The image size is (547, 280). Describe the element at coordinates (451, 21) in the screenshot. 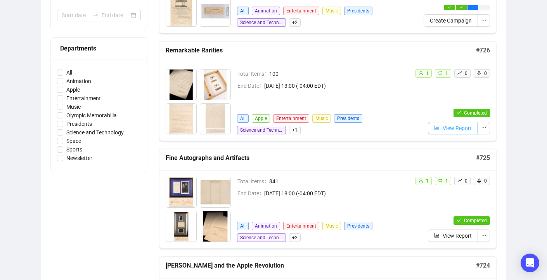

I see `span: Create Campaign` at that location.